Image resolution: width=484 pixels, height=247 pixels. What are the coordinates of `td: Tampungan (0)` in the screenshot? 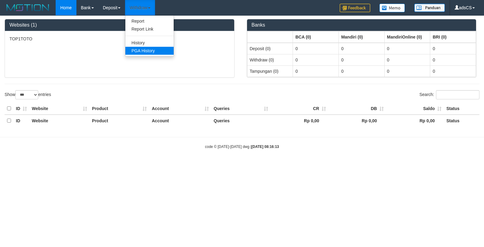 It's located at (270, 71).